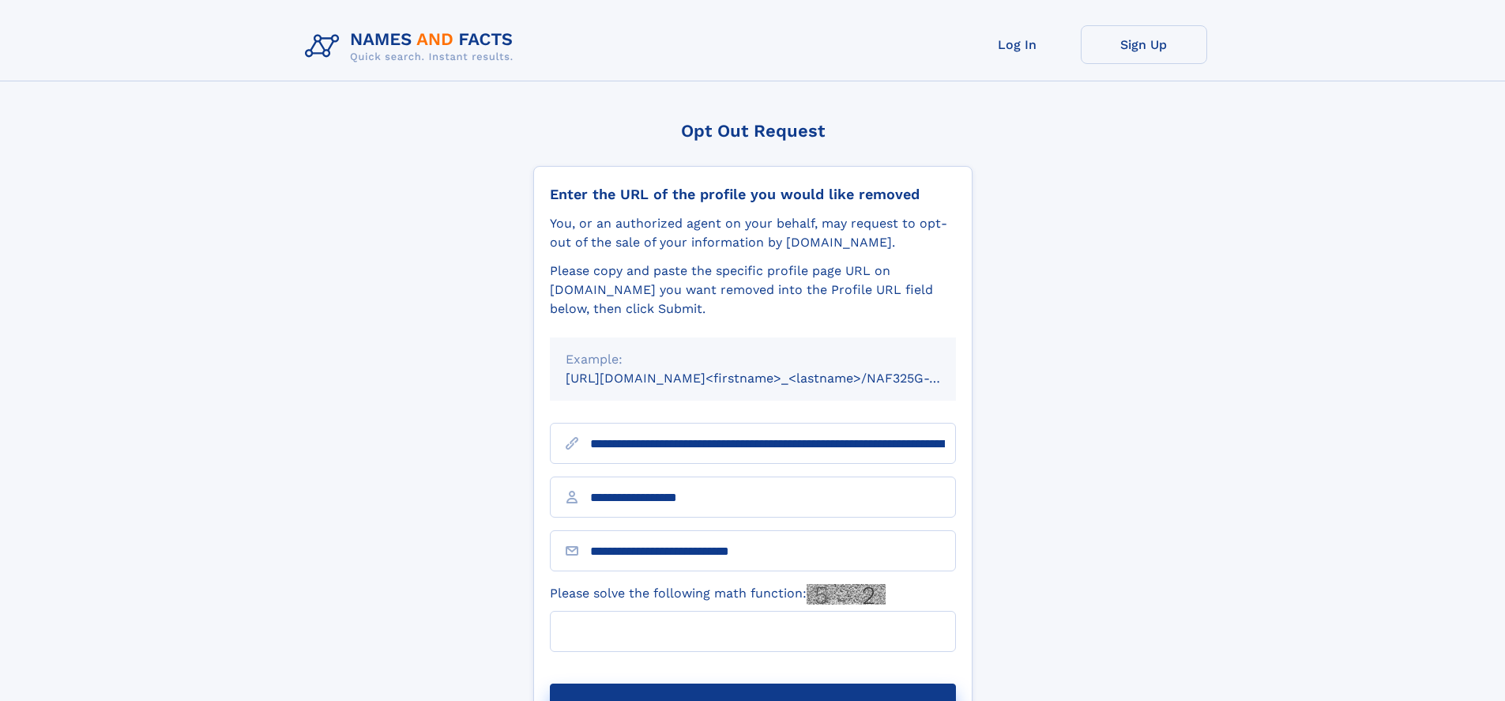 Image resolution: width=1505 pixels, height=701 pixels. Describe the element at coordinates (717, 594) in the screenshot. I see `label: Please solve the following math function:` at that location.